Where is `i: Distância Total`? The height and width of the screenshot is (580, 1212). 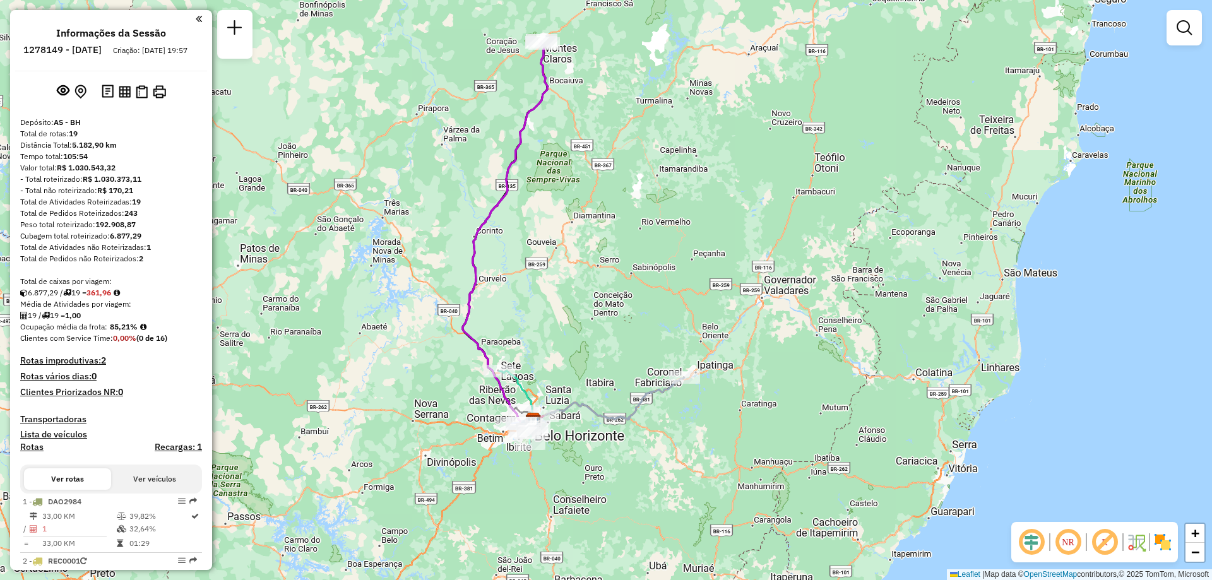
i: Distância Total is located at coordinates (33, 516).